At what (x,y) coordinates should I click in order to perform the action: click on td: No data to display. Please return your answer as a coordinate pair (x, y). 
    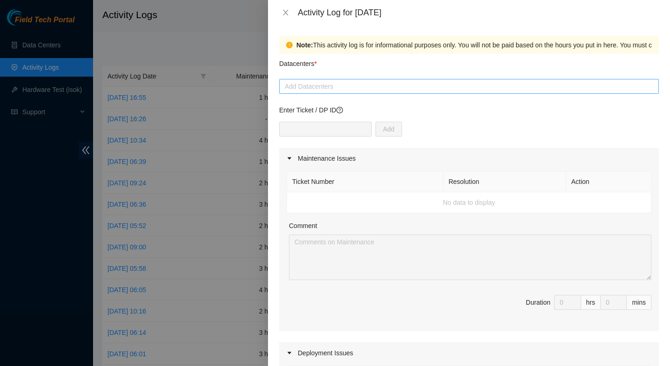
    Looking at the image, I should click on (469, 203).